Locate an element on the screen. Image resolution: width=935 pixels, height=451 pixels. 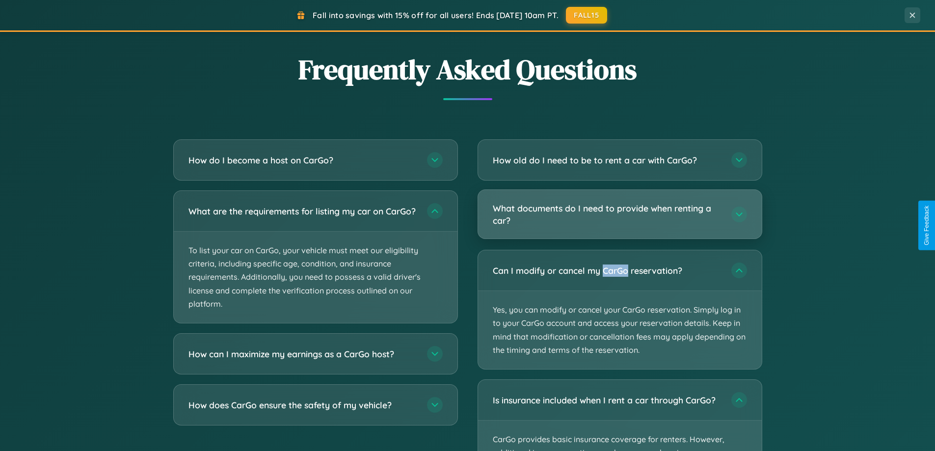
h3: How does CarGo ensure the safety of my vehicle? is located at coordinates (303, 405).